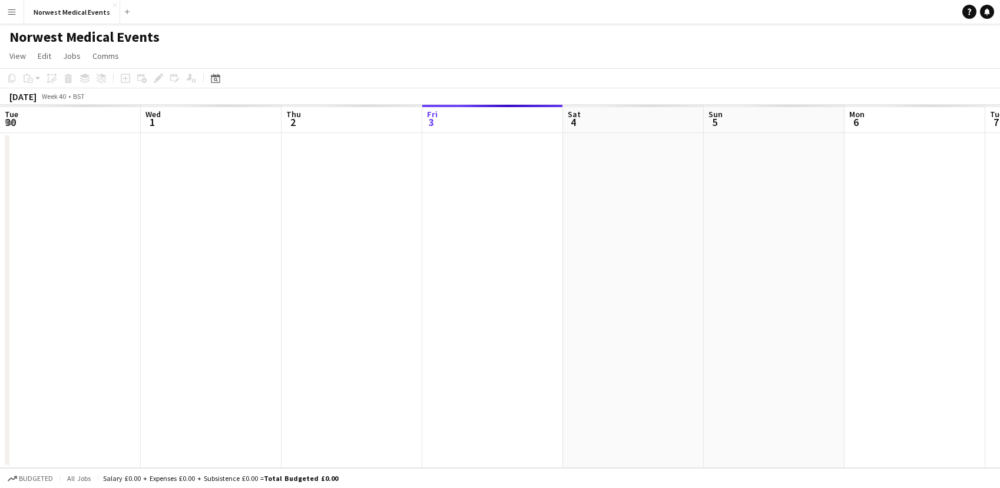 The height and width of the screenshot is (488, 1000). I want to click on a: Edit, so click(44, 56).